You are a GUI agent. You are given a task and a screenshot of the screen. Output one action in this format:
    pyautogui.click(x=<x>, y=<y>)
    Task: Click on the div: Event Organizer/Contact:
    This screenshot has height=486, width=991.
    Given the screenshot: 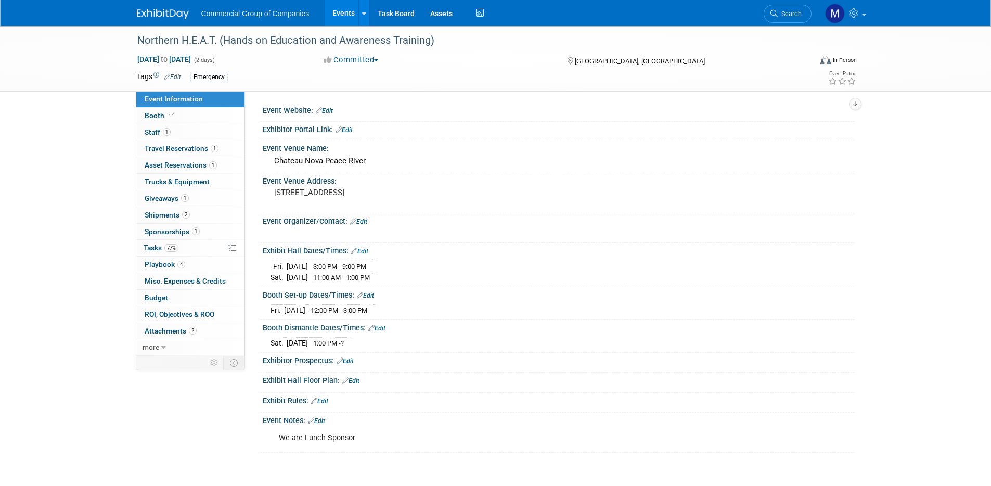 What is the action you would take?
    pyautogui.click(x=559, y=220)
    